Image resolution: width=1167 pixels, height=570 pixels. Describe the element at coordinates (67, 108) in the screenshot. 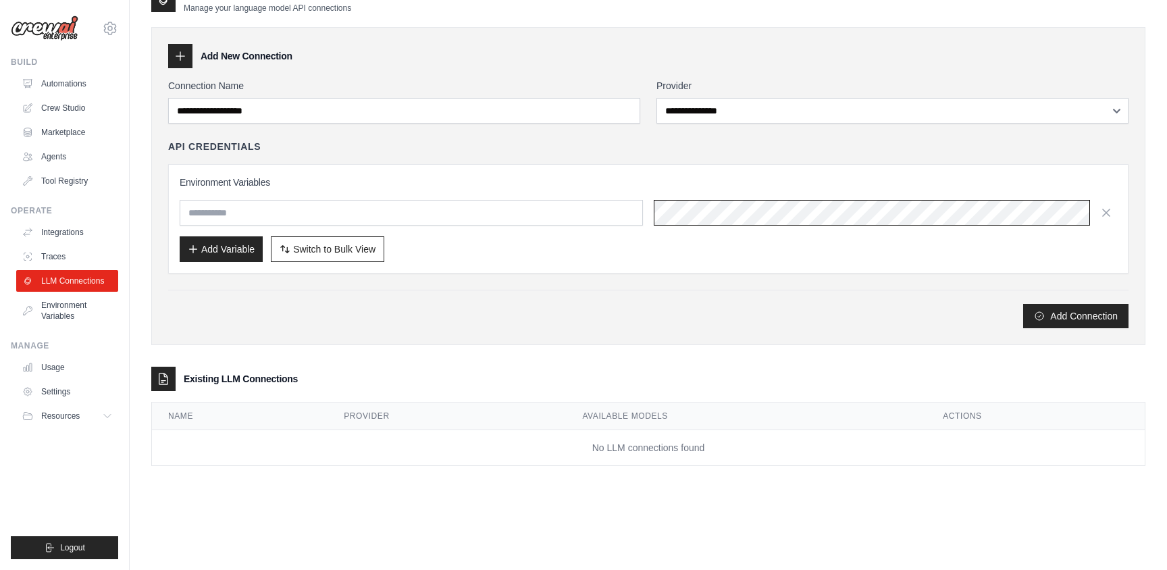

I see `a: Crew Studio` at that location.